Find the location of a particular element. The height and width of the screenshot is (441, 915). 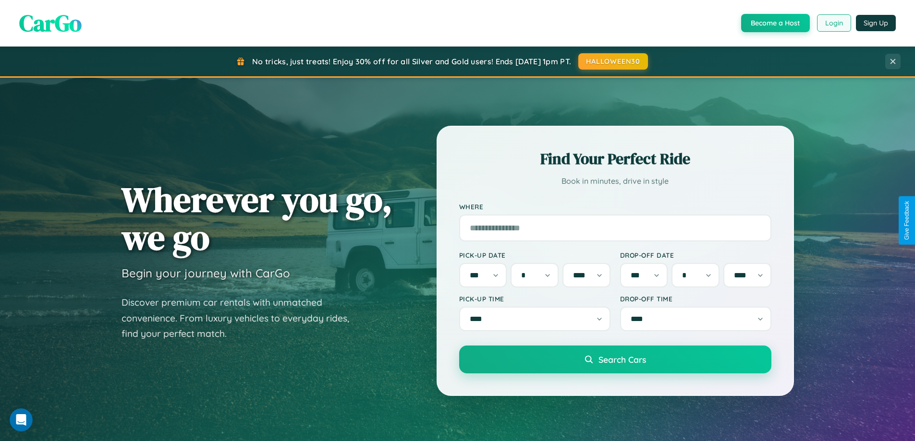

span: CarGo is located at coordinates (50, 23).